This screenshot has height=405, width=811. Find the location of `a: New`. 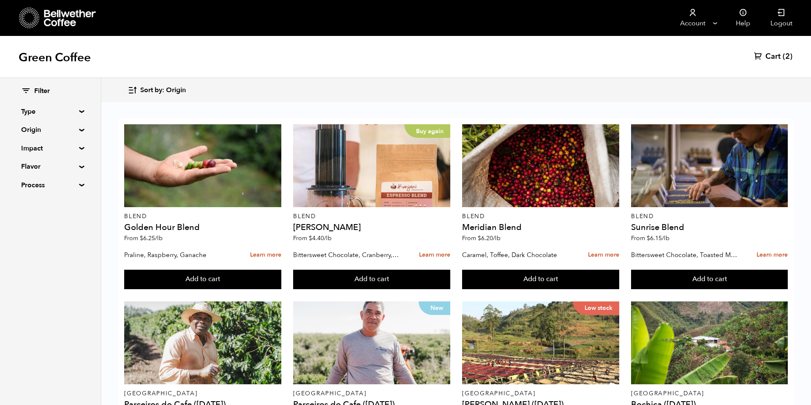

a: New is located at coordinates (371, 342).